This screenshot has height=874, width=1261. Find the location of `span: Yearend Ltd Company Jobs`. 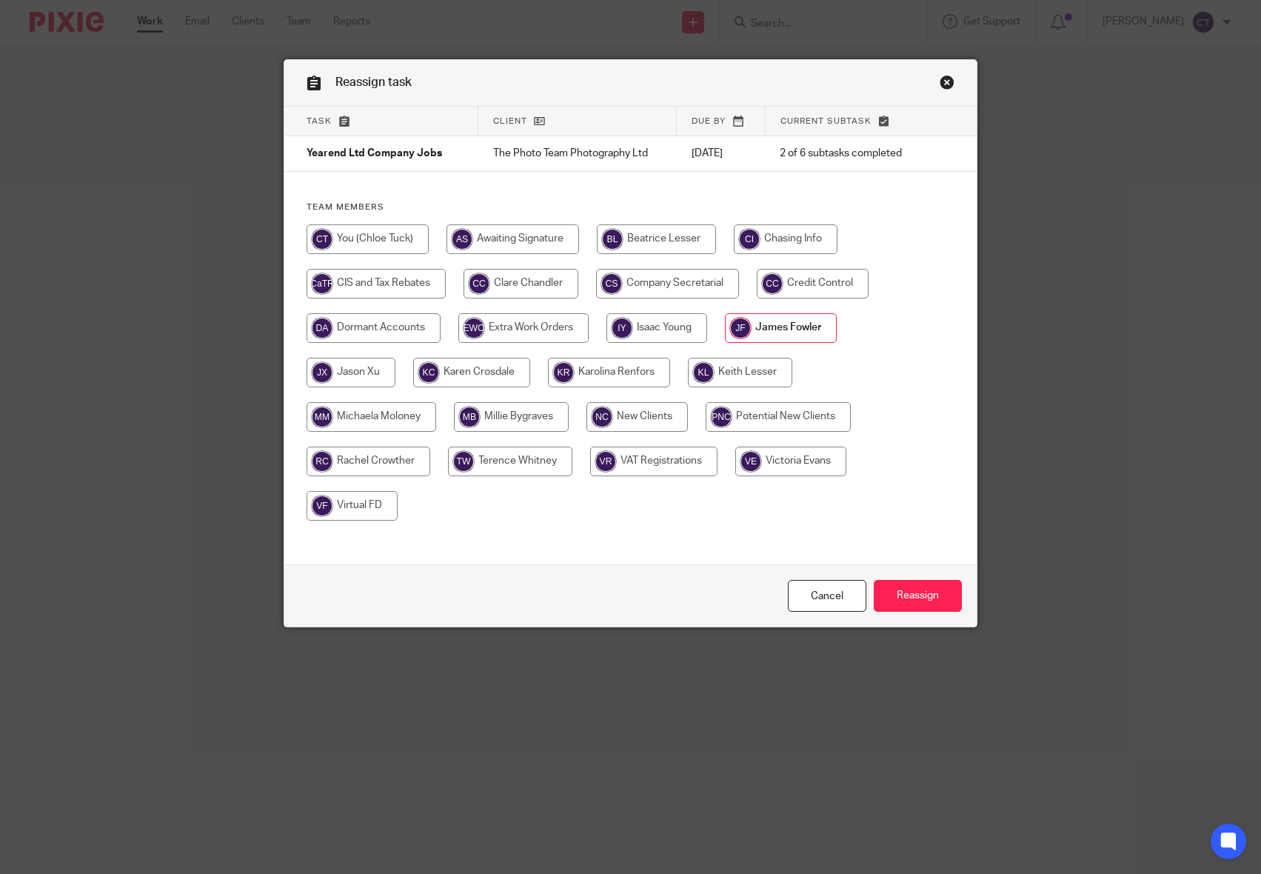

span: Yearend Ltd Company Jobs is located at coordinates (374, 154).